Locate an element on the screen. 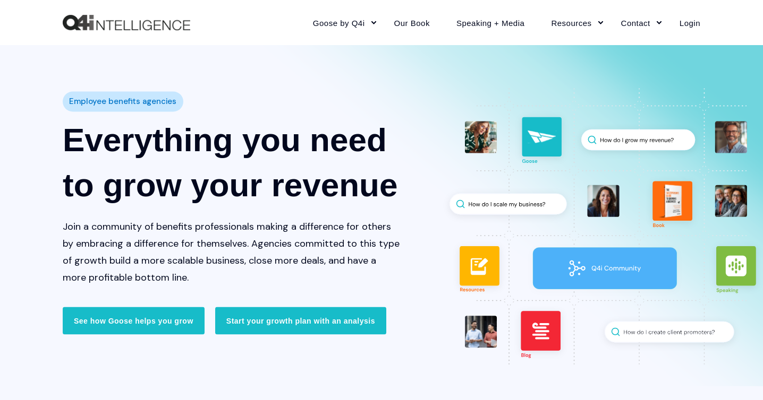 Image resolution: width=763 pixels, height=400 pixels. span: Employee benefits agencies is located at coordinates (123, 101).